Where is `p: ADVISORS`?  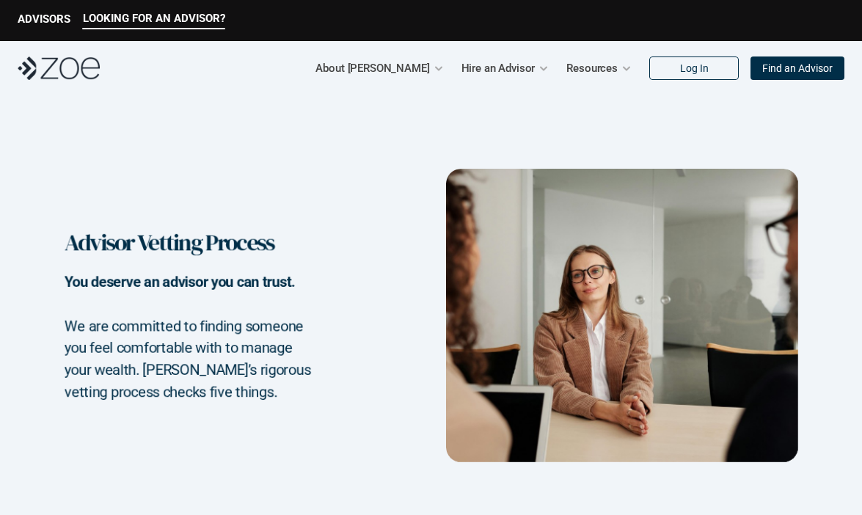
p: ADVISORS is located at coordinates (44, 19).